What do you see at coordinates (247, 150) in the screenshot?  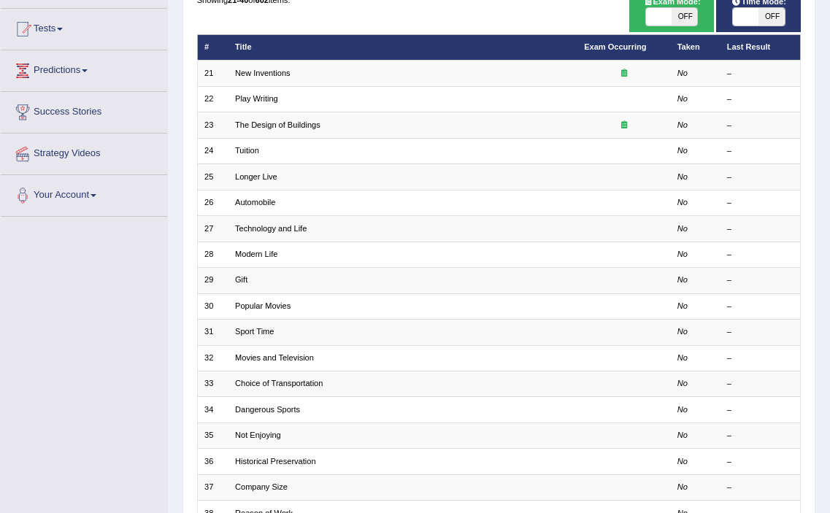 I see `a: Tuition` at bounding box center [247, 150].